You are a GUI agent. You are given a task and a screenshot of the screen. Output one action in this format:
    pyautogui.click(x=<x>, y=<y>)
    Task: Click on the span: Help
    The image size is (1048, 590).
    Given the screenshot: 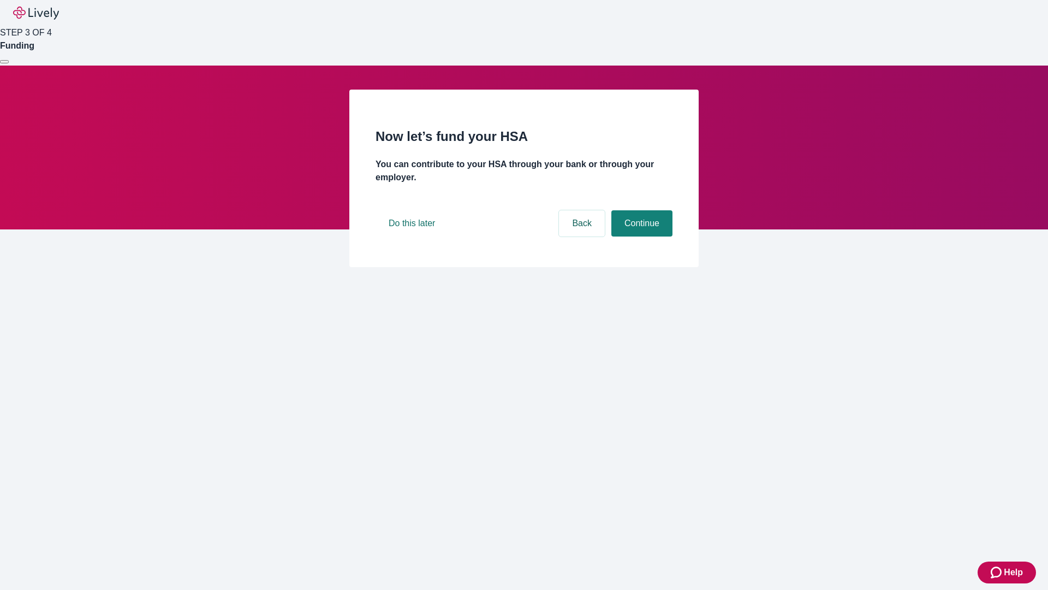 What is the action you would take?
    pyautogui.click(x=1013, y=572)
    